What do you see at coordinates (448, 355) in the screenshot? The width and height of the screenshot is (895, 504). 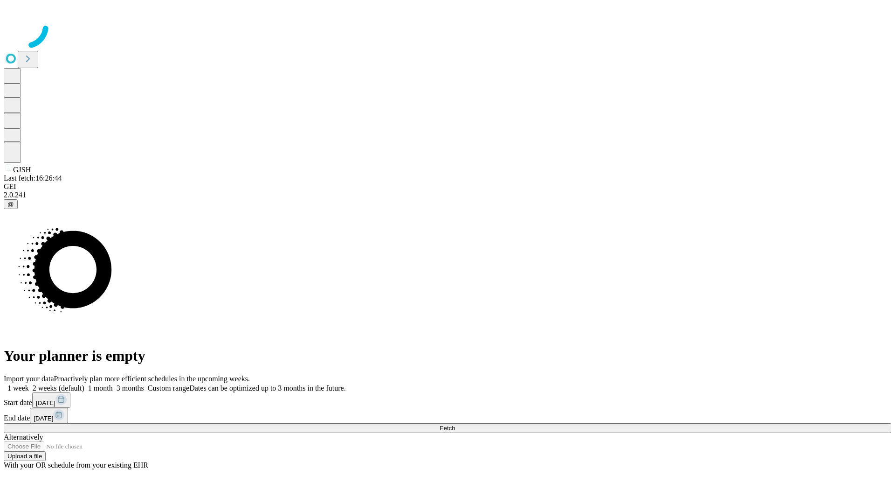 I see `h1: Your planner is empty` at bounding box center [448, 355].